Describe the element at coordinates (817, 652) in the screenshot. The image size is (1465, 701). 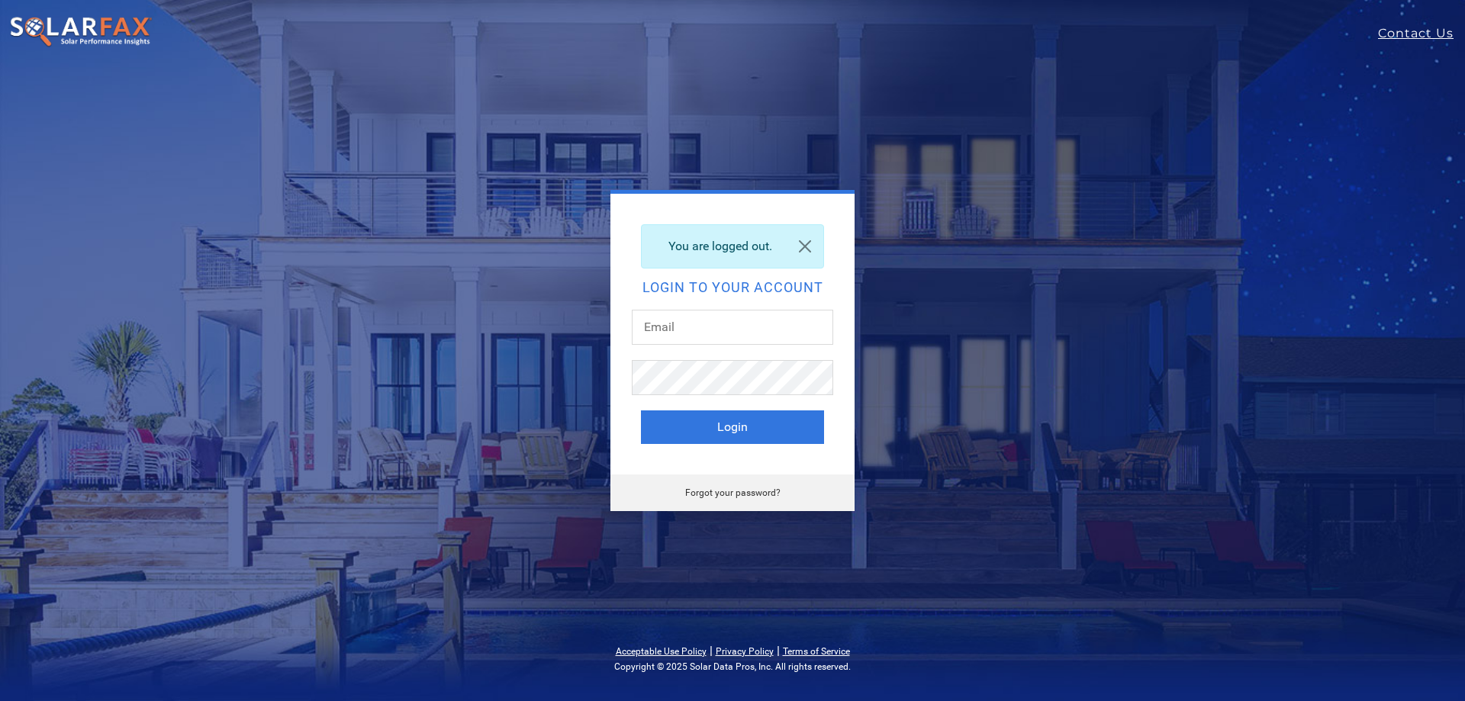
I see `a: Terms of Service` at that location.